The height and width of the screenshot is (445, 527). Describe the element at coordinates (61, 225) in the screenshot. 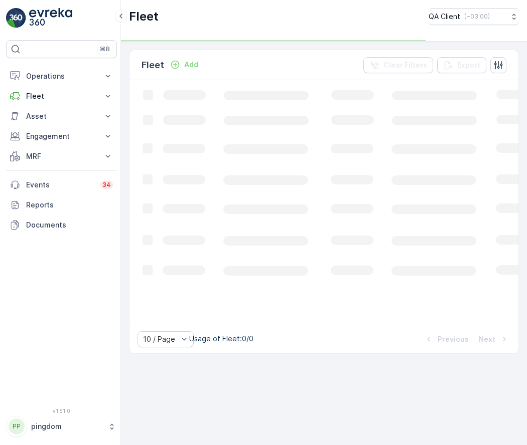

I see `a: Documents` at that location.